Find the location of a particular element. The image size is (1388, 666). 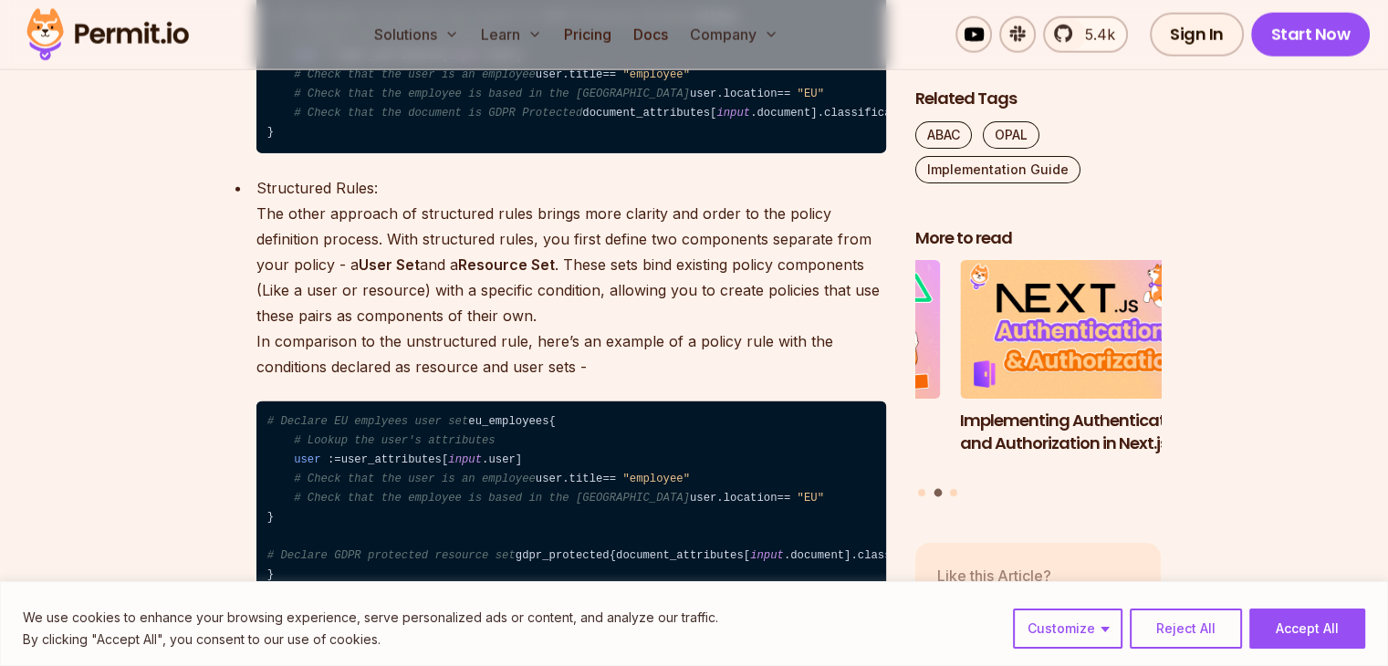

span: # Declare GDPR protected resource set is located at coordinates (391, 556).